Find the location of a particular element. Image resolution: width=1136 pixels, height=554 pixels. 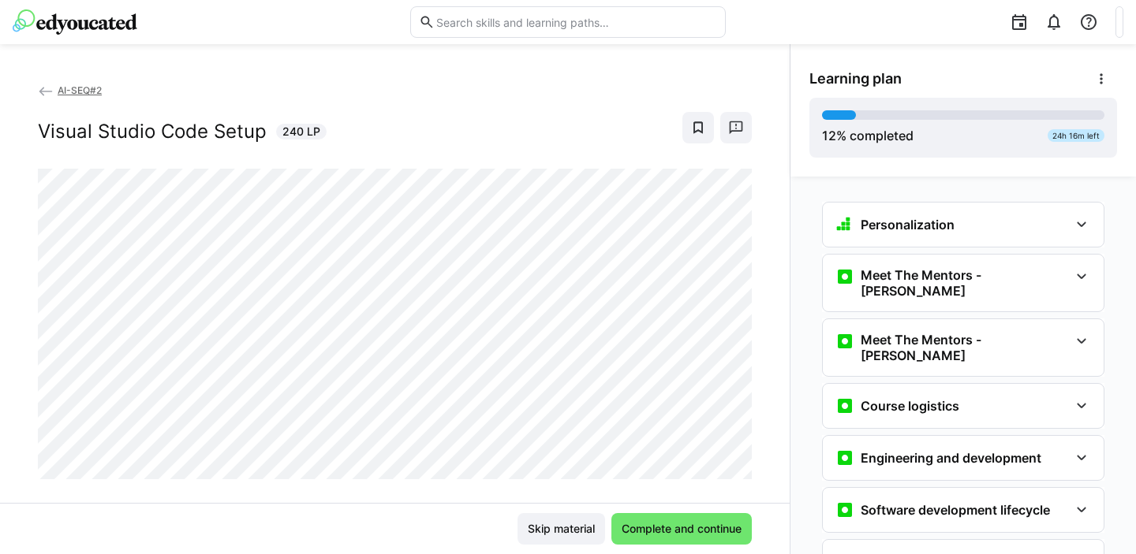

button: Complete and continue is located at coordinates (681, 529).